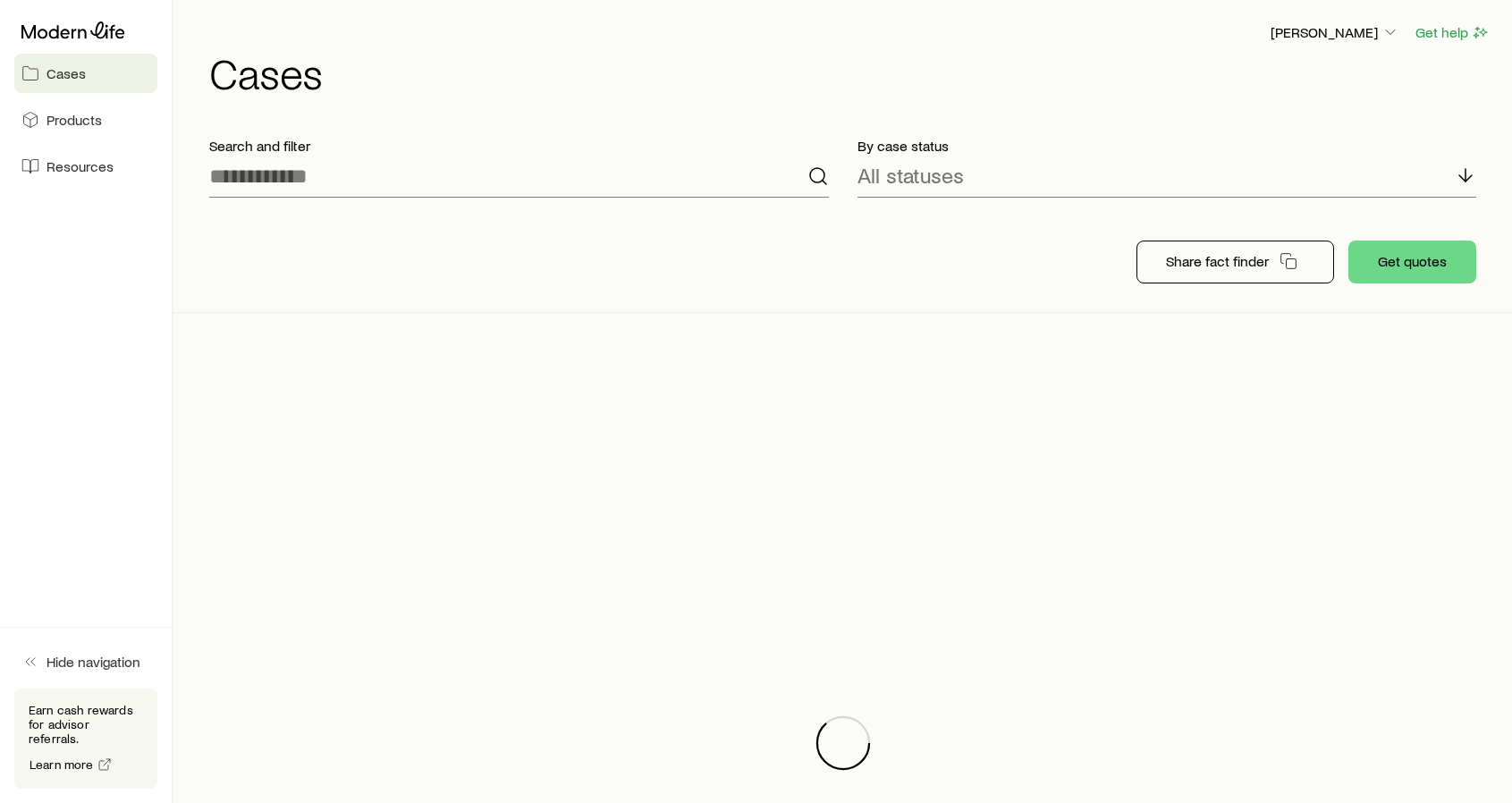  Describe the element at coordinates (86, 661) in the screenshot. I see `button: Hide navigation` at that location.